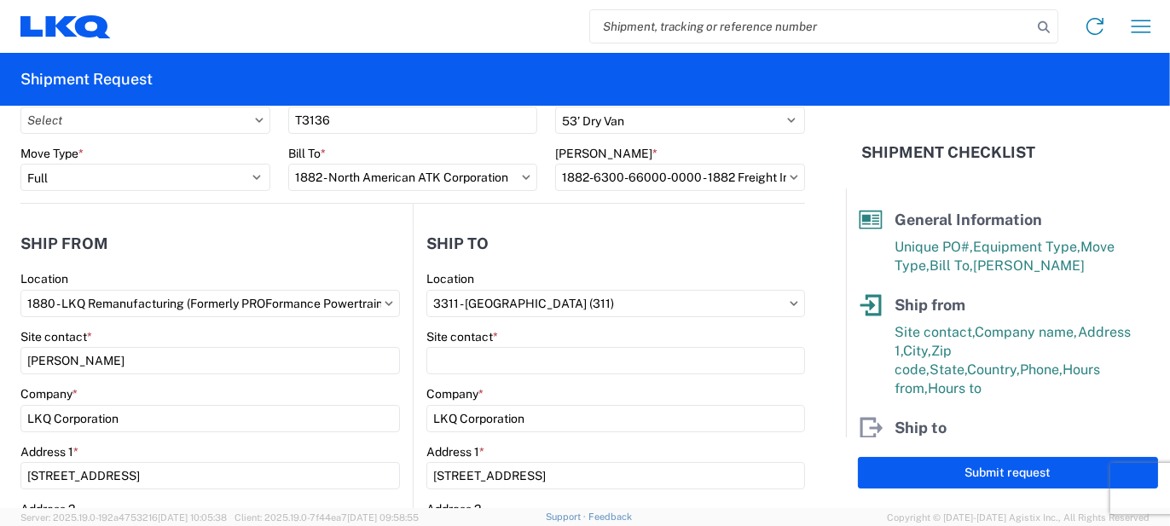  What do you see at coordinates (916, 350) in the screenshot?
I see `span: City,` at bounding box center [916, 350].